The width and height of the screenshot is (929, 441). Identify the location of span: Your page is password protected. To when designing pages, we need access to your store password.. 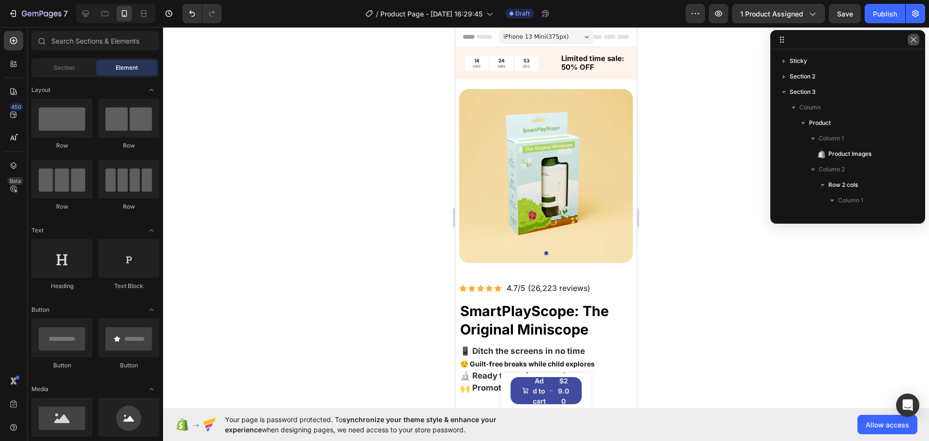
(379, 424).